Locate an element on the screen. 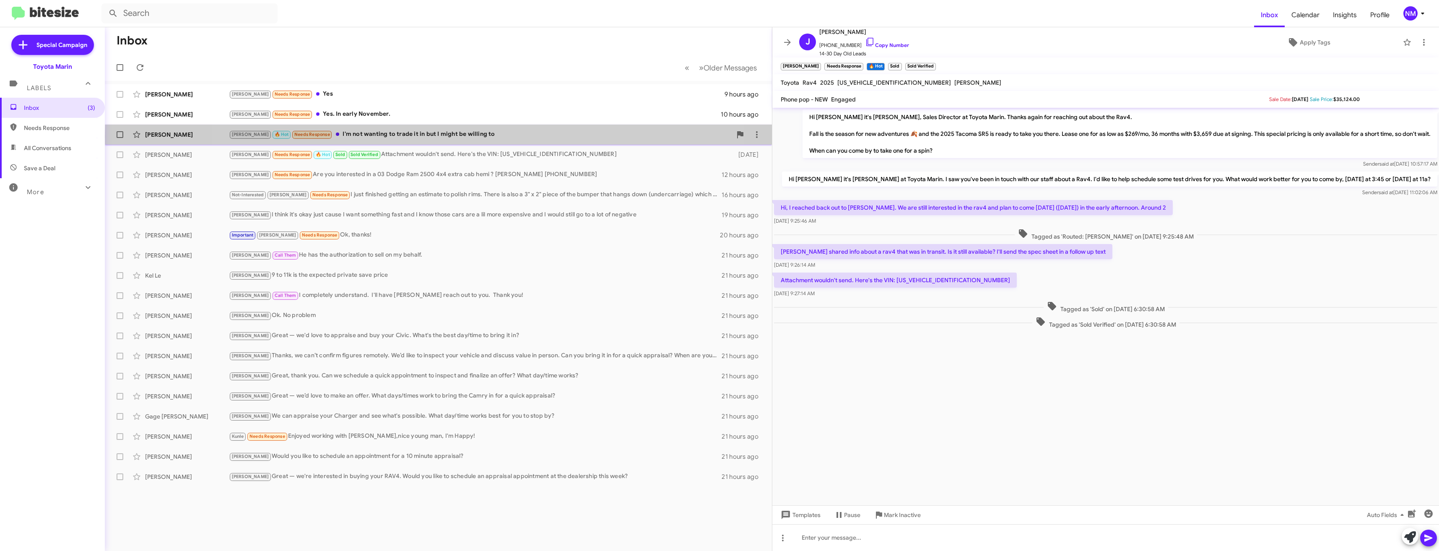 The height and width of the screenshot is (551, 1439). a: Inbox is located at coordinates (1269, 15).